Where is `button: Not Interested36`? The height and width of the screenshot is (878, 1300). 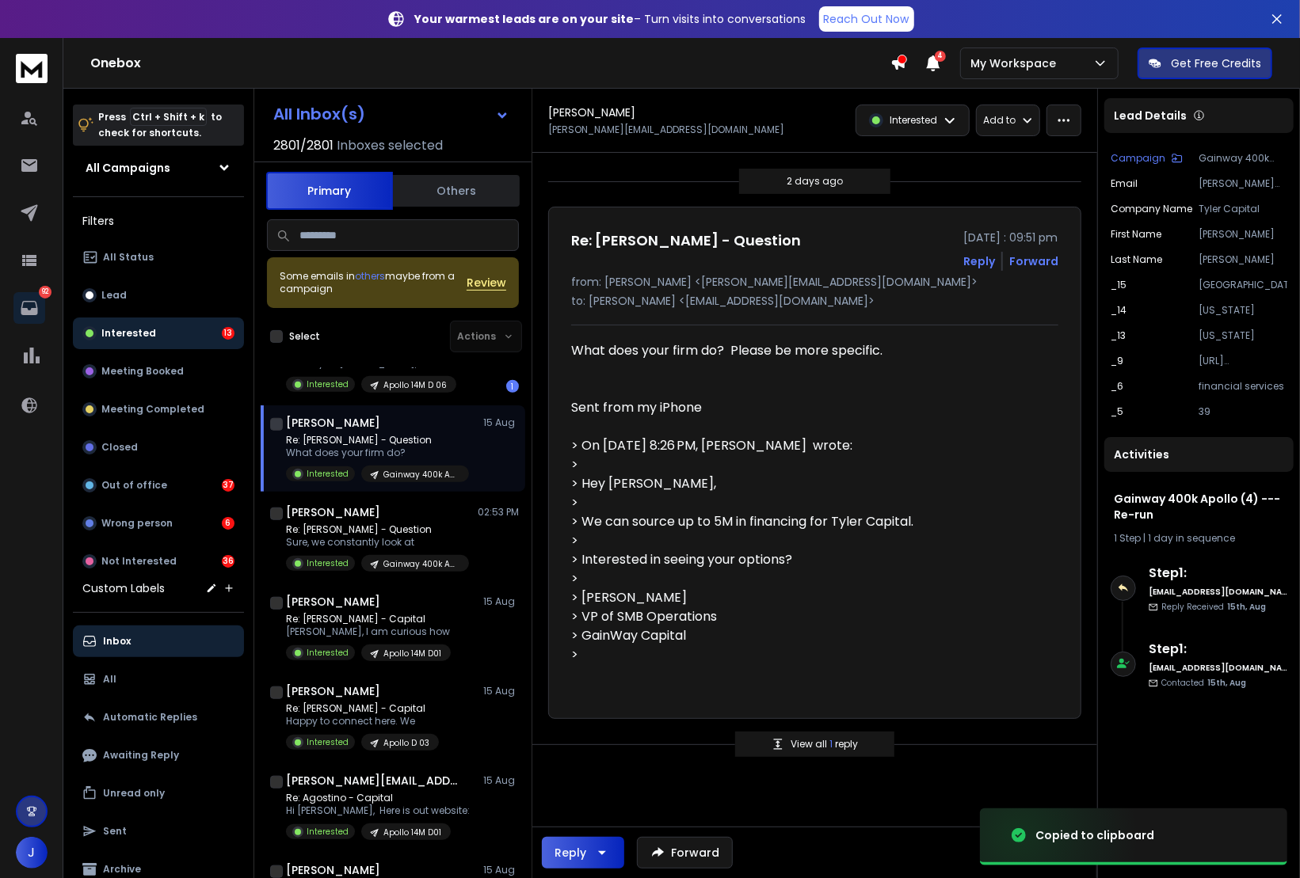 button: Not Interested36 is located at coordinates (158, 562).